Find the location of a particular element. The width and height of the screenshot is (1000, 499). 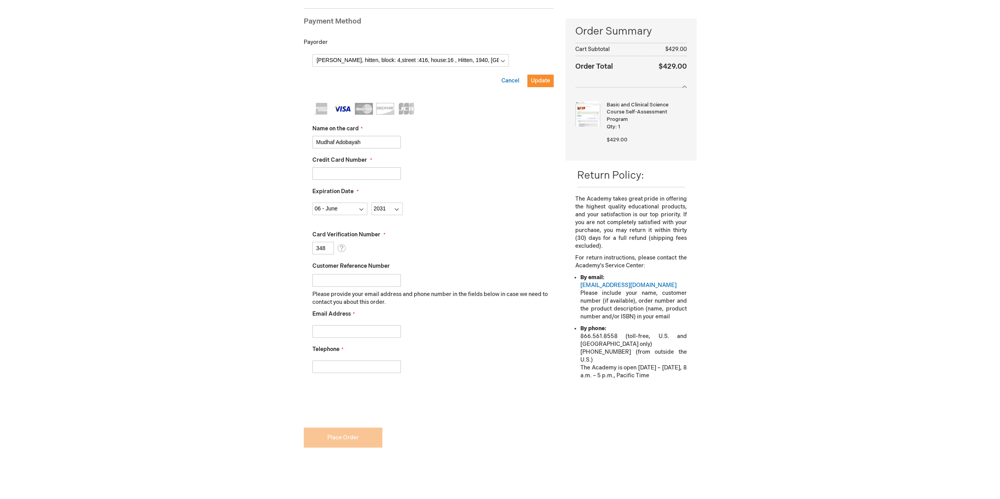

p: For return instructions, please contact the Academy’s Service Center: is located at coordinates (630, 262).